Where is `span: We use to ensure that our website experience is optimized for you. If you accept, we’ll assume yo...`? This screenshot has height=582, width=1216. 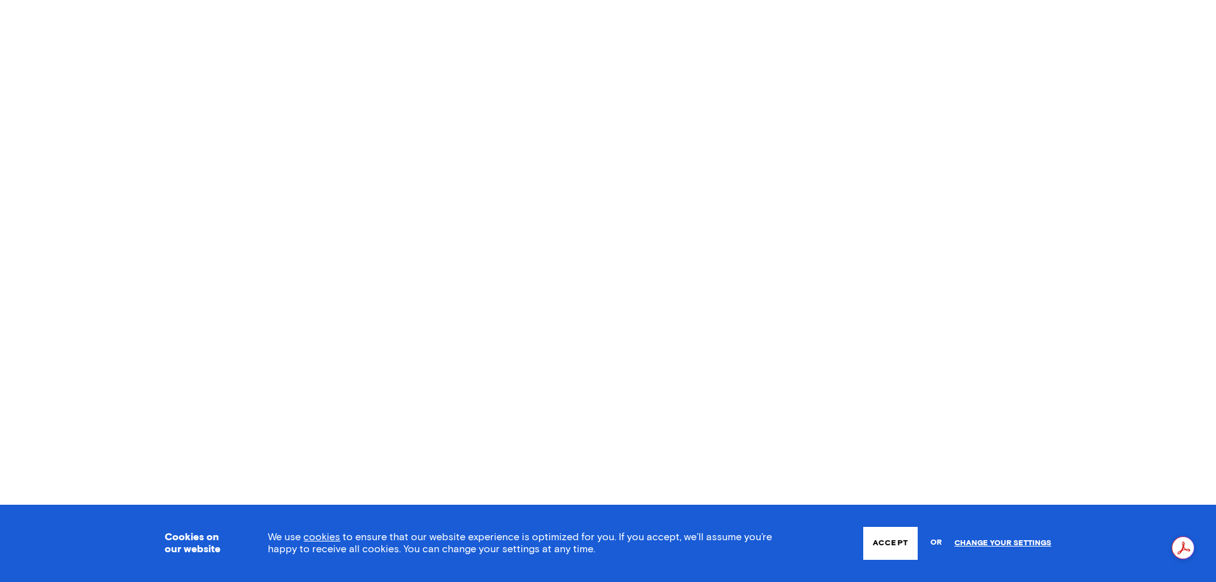
span: We use to ensure that our website experience is optimized for you. If you accept, we’ll assume yo... is located at coordinates (520, 543).